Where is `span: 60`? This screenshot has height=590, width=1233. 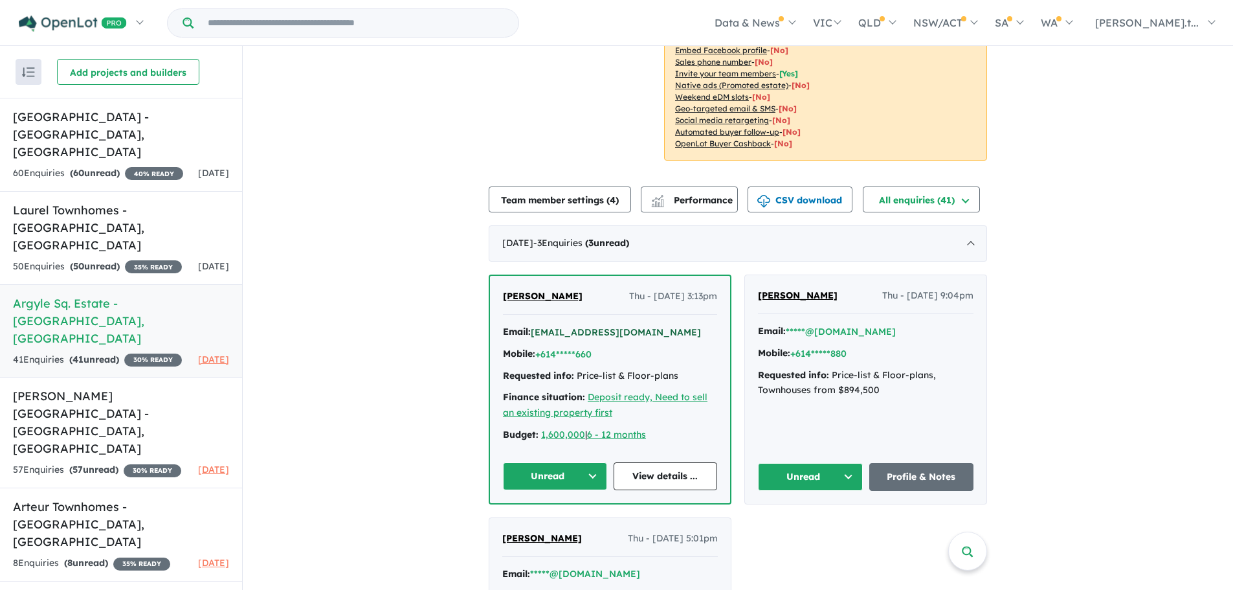 span: 60 is located at coordinates (78, 173).